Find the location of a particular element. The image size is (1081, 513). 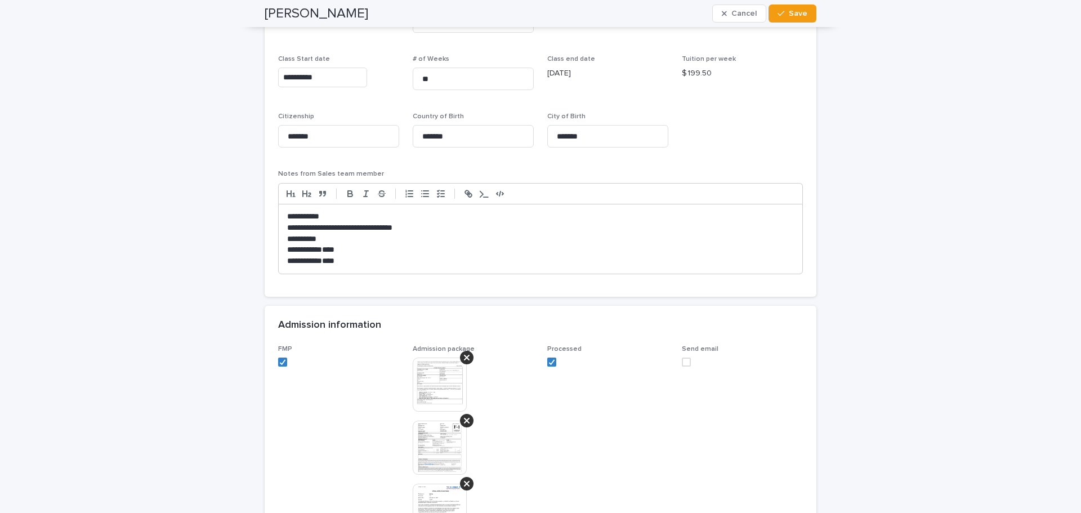

span: FMP is located at coordinates (285, 349).